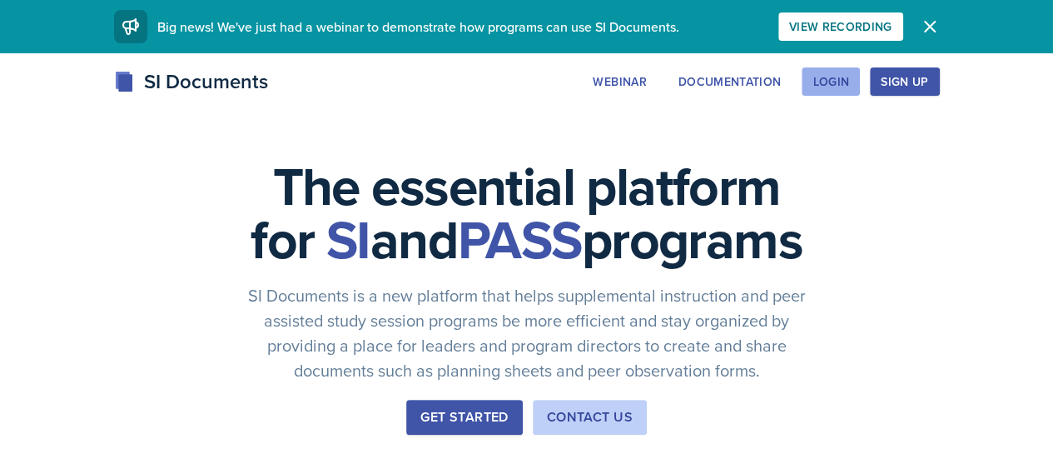  What do you see at coordinates (730, 82) in the screenshot?
I see `div: Documentation` at bounding box center [730, 82].